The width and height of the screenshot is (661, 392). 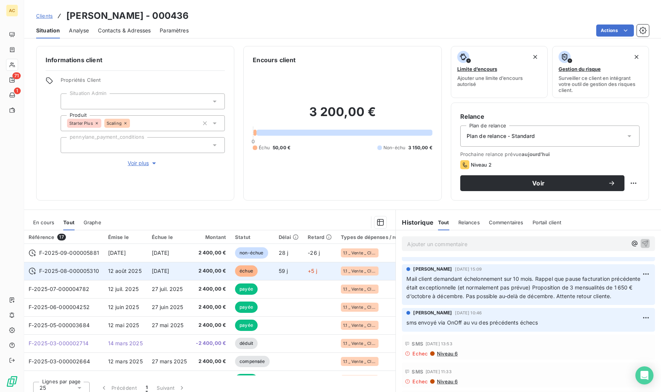 What do you see at coordinates (550, 116) in the screenshot?
I see `h6: Relance` at bounding box center [550, 116].